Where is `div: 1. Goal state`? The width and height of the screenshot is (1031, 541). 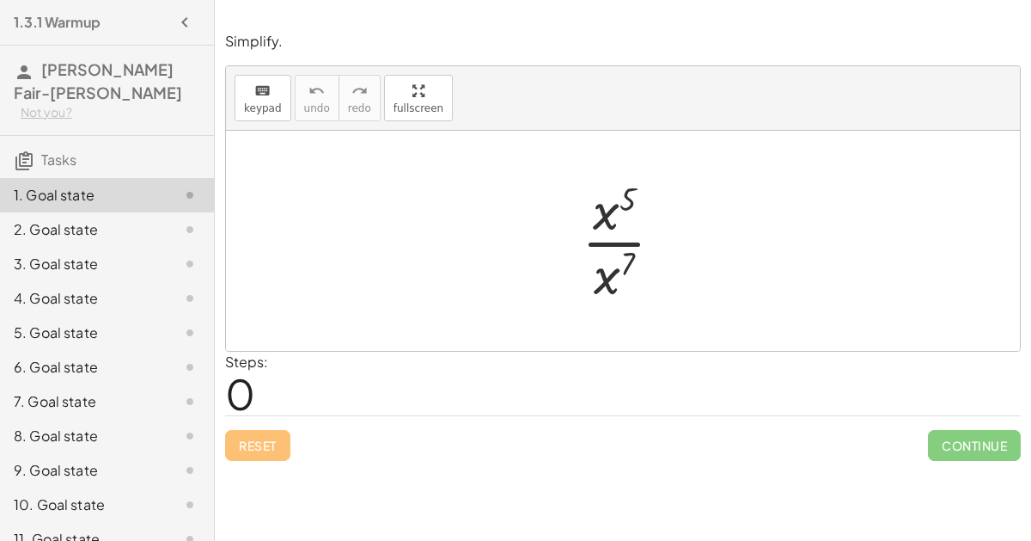 div: 1. Goal state is located at coordinates (83, 195).